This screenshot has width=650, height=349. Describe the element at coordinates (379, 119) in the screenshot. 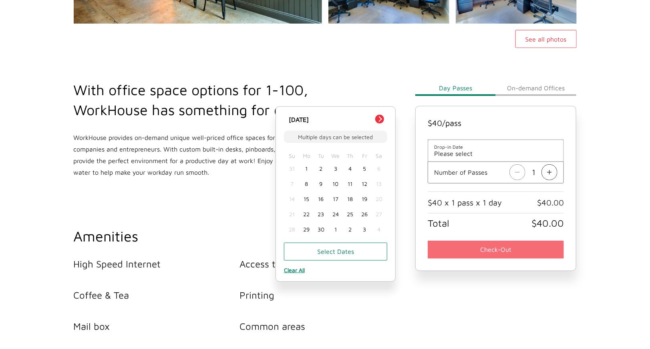

I see `button: Next Month` at that location.